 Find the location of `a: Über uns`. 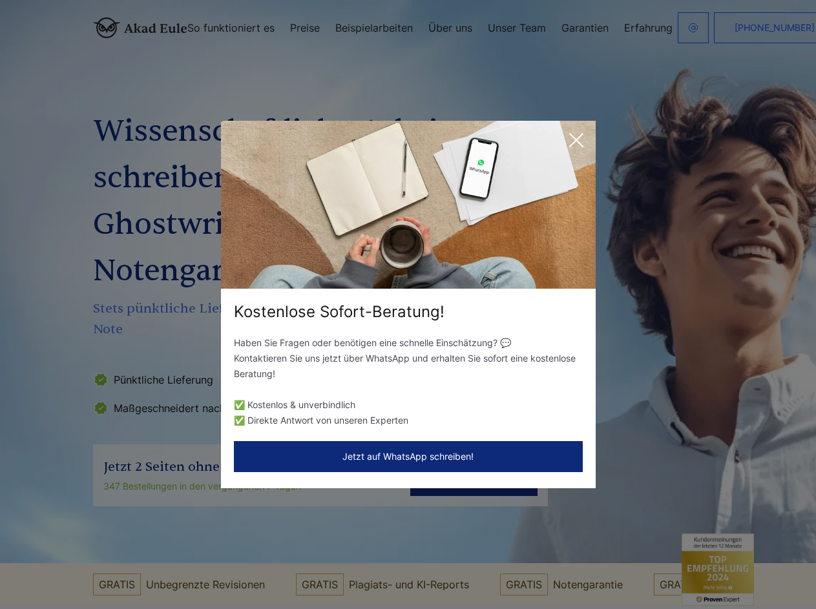

a: Über uns is located at coordinates (450, 28).